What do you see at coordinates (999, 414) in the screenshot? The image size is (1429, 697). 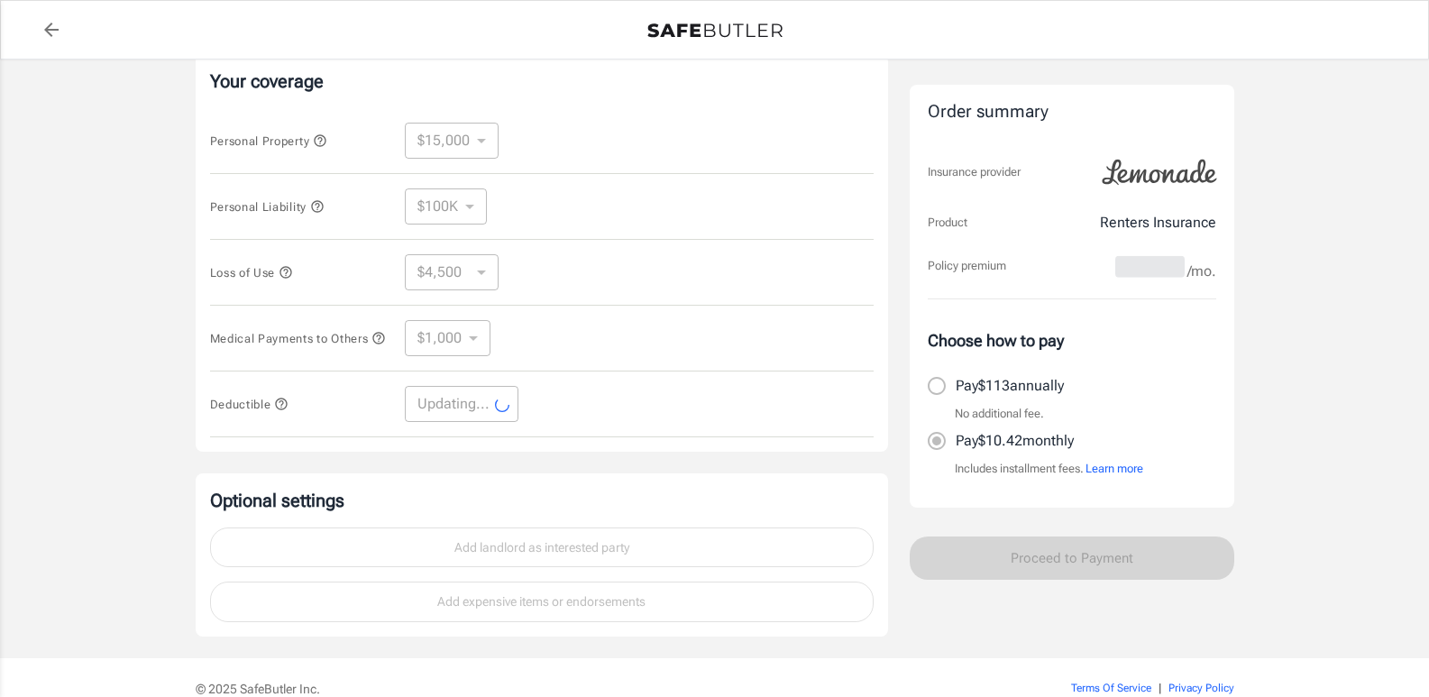 I see `p: No additional fee.` at bounding box center [999, 414].